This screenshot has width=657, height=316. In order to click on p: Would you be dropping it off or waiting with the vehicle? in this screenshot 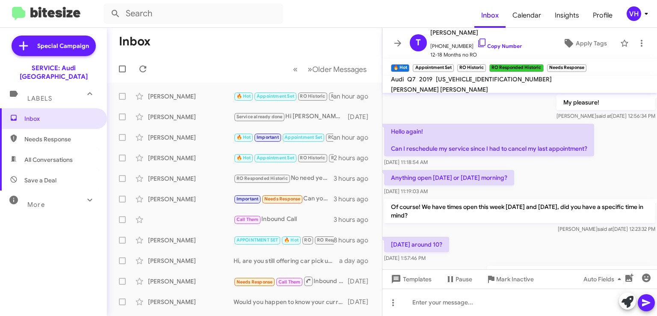, I will do `click(571, 273)`.